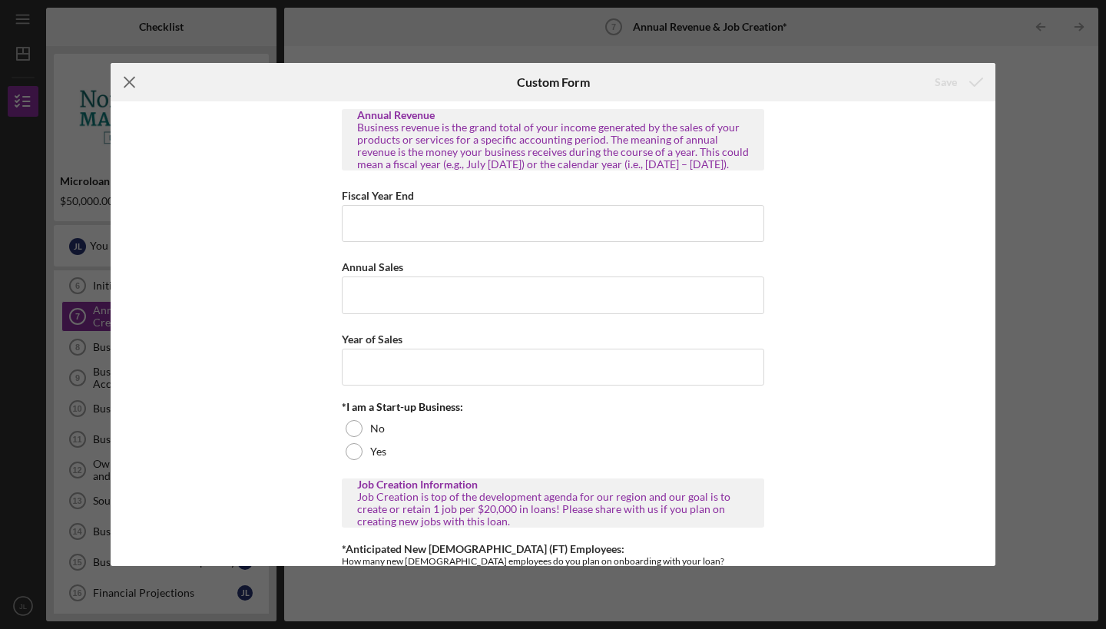 This screenshot has height=629, width=1106. Describe the element at coordinates (372, 339) in the screenshot. I see `label: Year of Sales` at that location.